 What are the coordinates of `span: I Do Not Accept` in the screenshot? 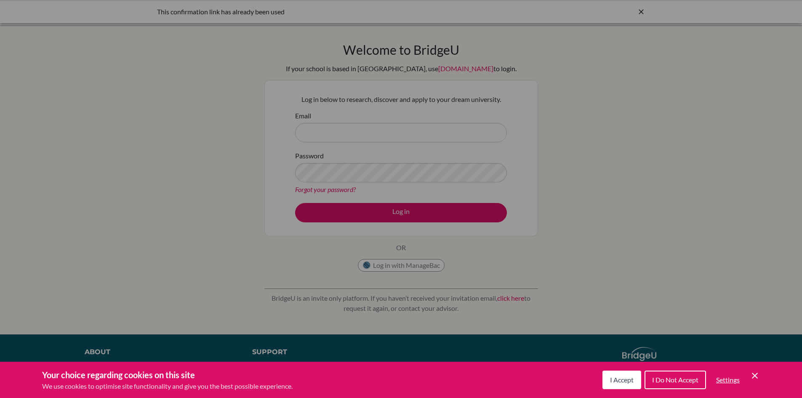 It's located at (675, 379).